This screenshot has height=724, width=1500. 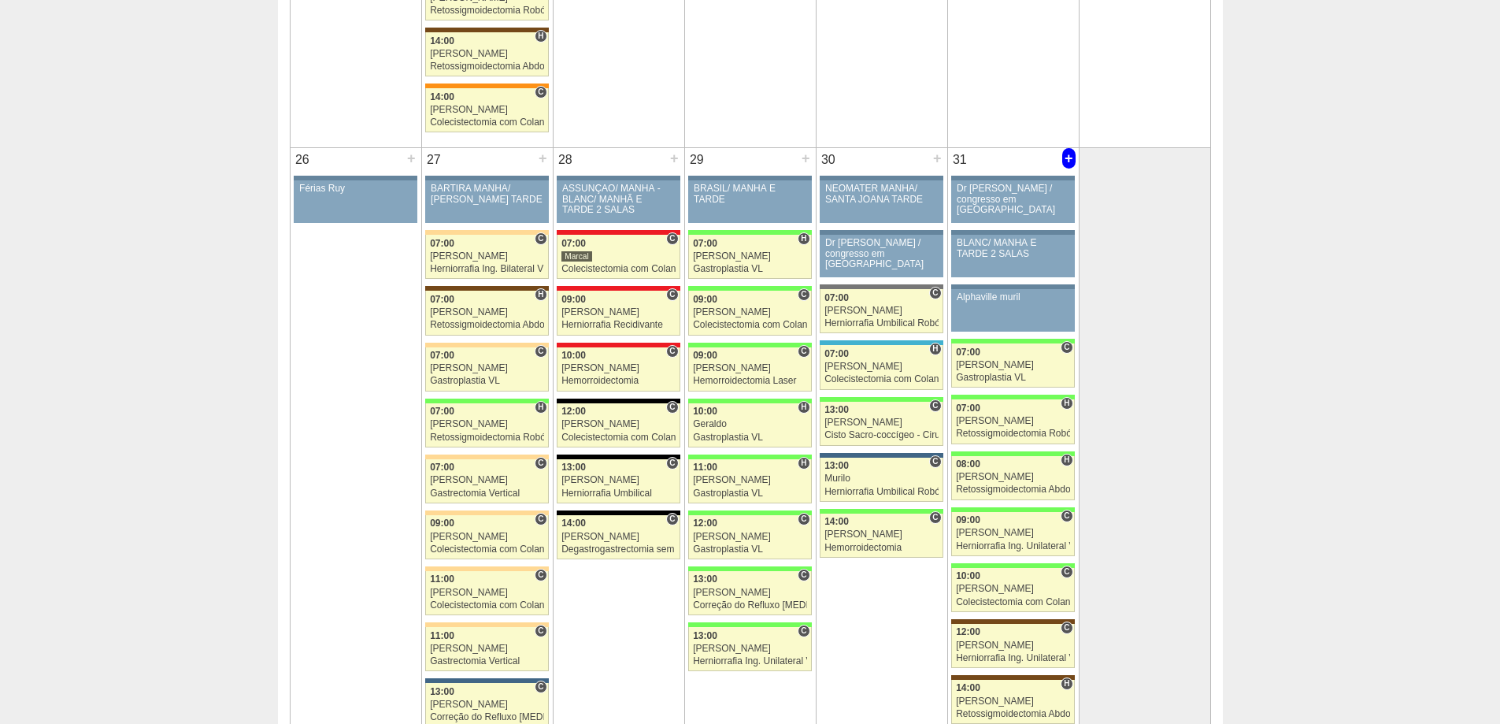 What do you see at coordinates (881, 455) in the screenshot?
I see `div: Key: São Luiz - Jabaquara` at bounding box center [881, 455].